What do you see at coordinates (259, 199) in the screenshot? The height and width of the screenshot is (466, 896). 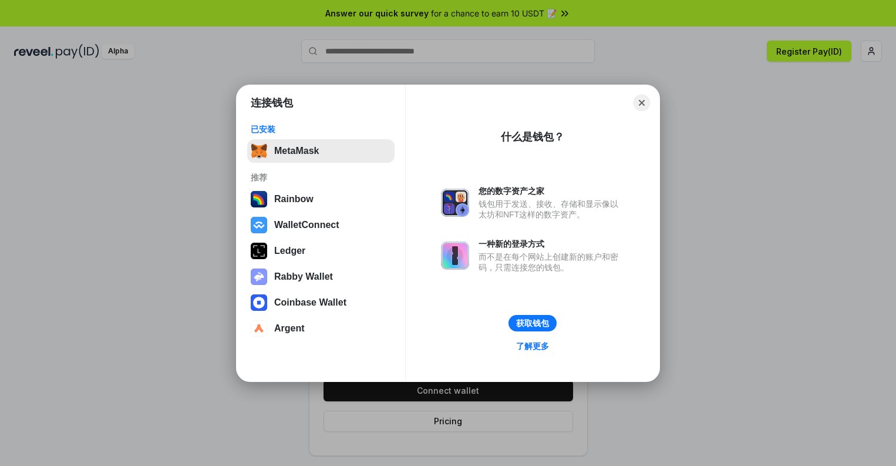 I see `img: svg+xml,%3Csvg%20width%3D%22120%22%20height%3D%22120%22%20viewBox%3D%220%200%20120%20120%22%20fil...` at bounding box center [259, 199].